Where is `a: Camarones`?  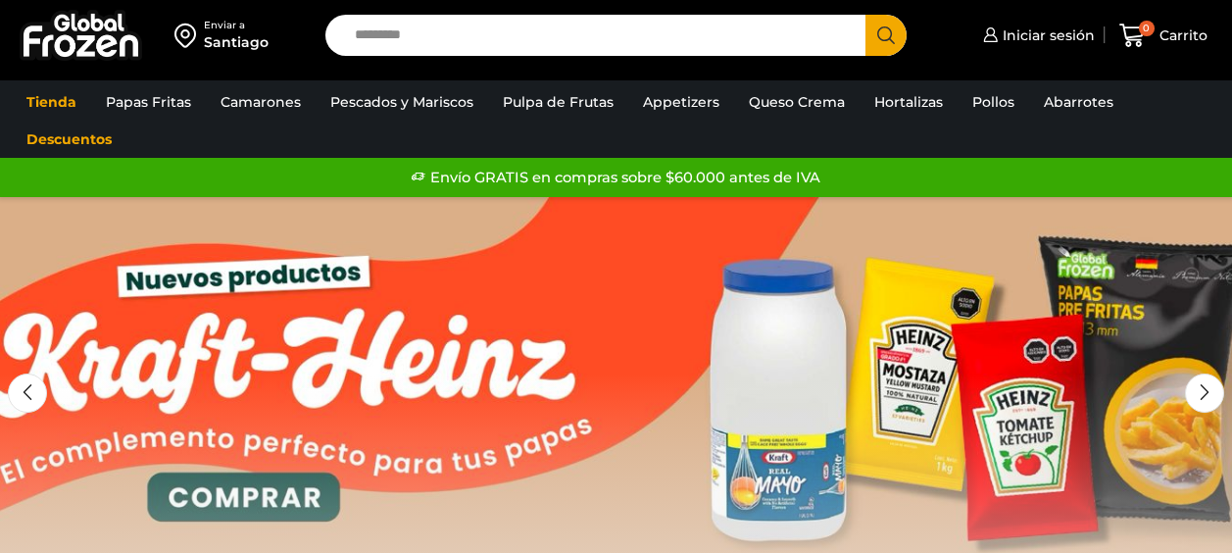 a: Camarones is located at coordinates (261, 102).